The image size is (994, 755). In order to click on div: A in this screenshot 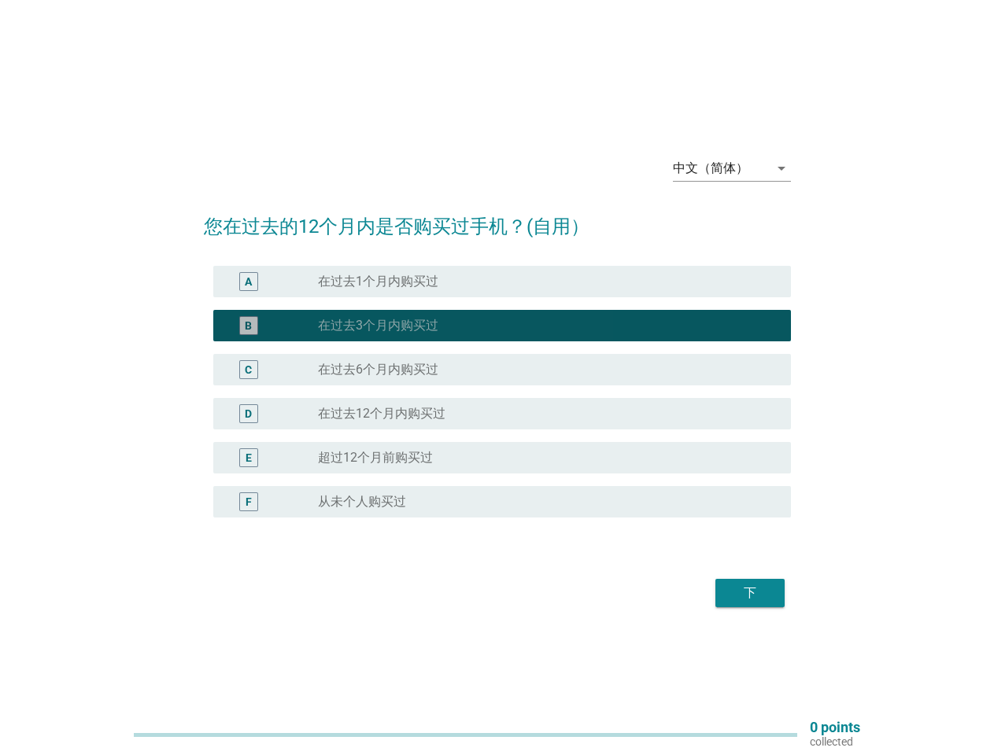, I will do `click(248, 282)`.